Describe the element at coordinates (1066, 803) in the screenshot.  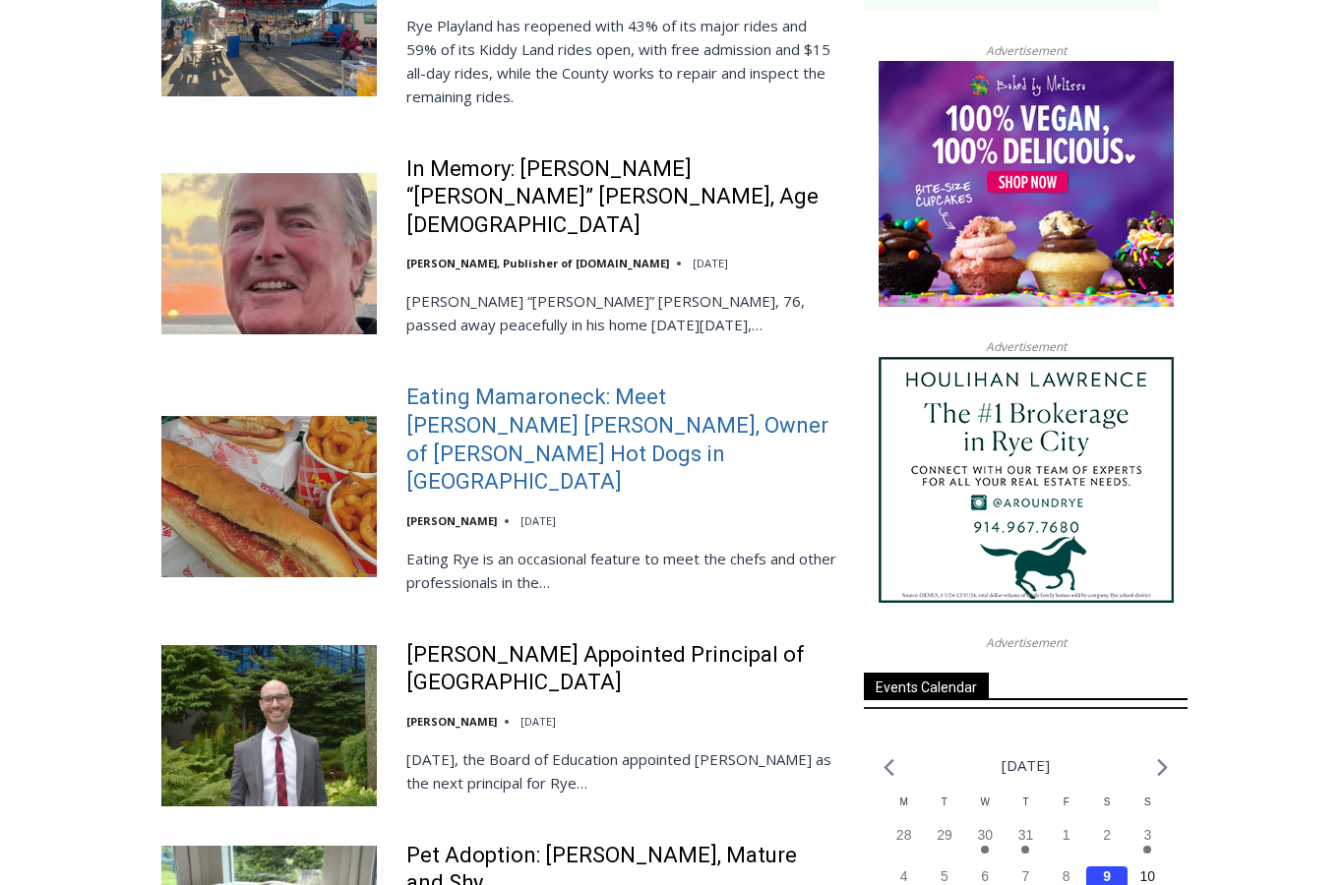
I see `span: F` at that location.